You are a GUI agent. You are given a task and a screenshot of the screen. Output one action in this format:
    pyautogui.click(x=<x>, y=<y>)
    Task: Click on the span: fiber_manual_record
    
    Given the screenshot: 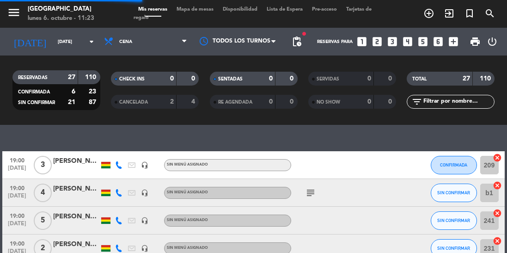 What is the action you would take?
    pyautogui.click(x=304, y=34)
    